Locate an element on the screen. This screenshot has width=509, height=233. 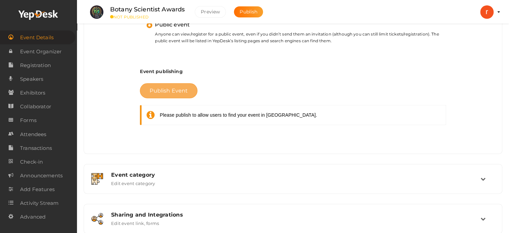
img: ACg8ocKlt2MzV08jhWGz6zRJfK0Kr_dLivhG9Rsc0PJn53pk8-qHaQ=s100 is located at coordinates (487, 12).